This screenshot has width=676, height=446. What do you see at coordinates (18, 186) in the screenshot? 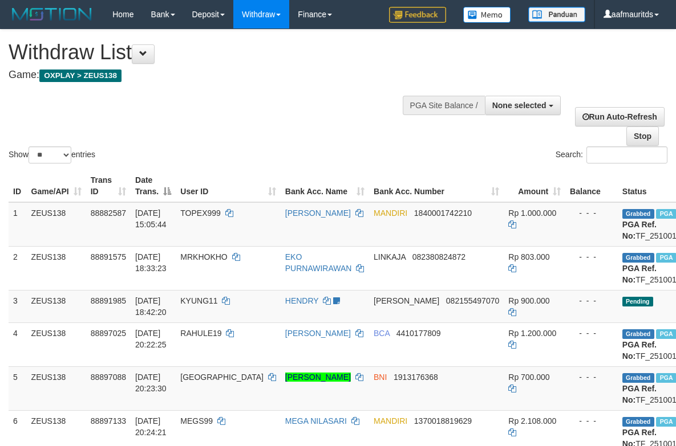
I see `th: ID` at bounding box center [18, 186].